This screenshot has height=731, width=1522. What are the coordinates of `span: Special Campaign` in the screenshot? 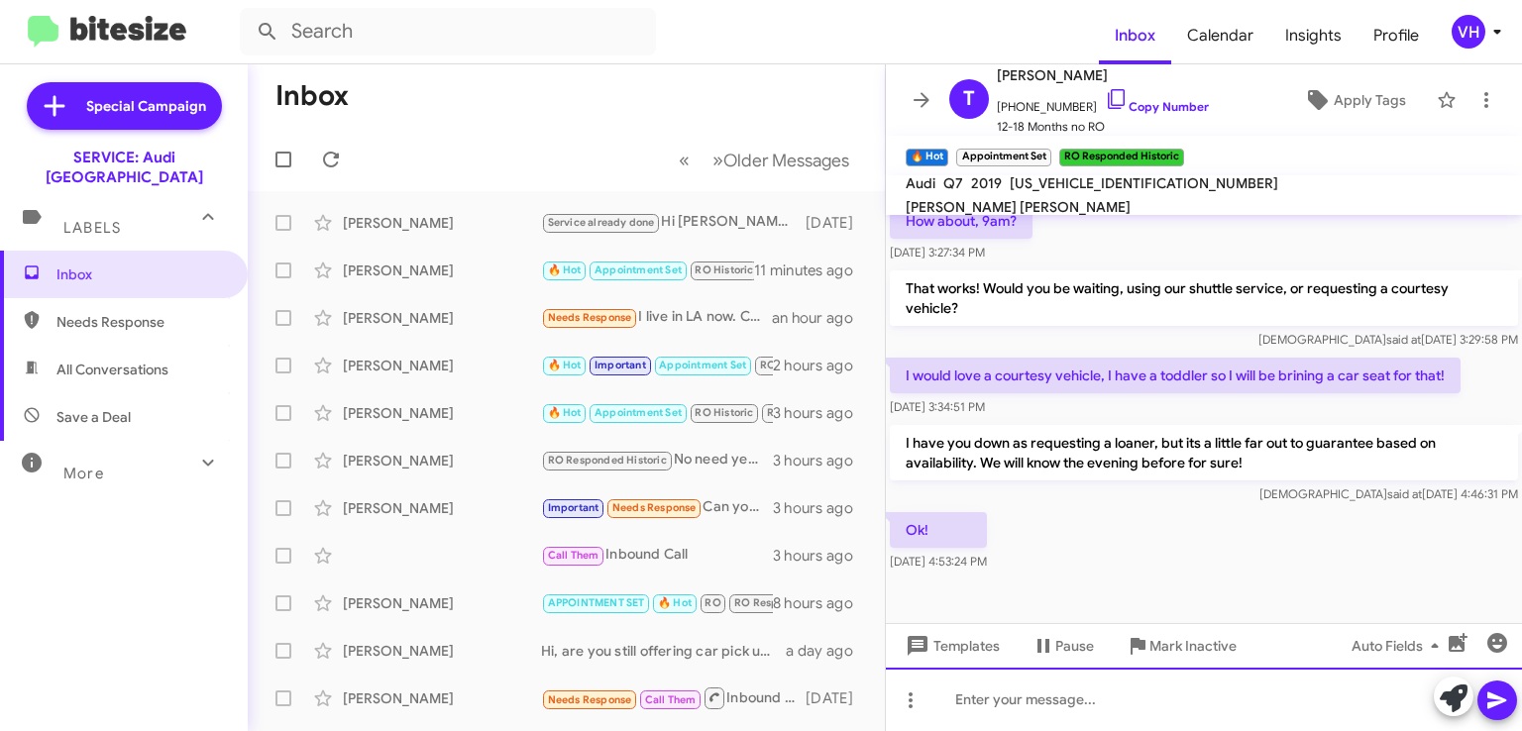 It's located at (146, 106).